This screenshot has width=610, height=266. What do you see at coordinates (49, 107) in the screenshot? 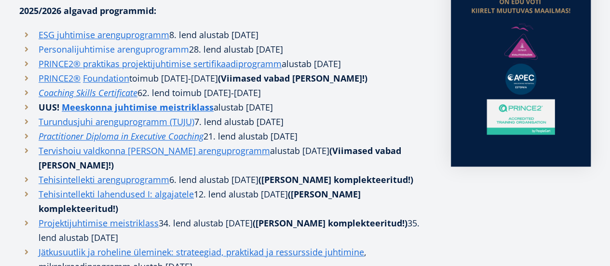
I see `strong: UUS!` at bounding box center [49, 107].